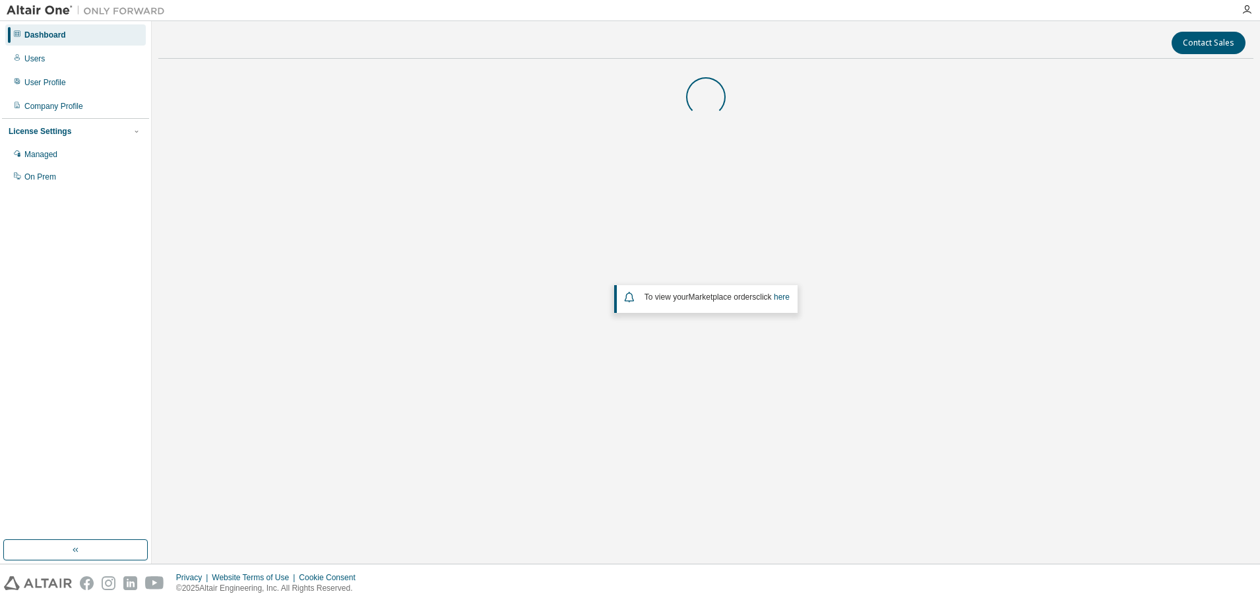 This screenshot has width=1260, height=602. Describe the element at coordinates (45, 35) in the screenshot. I see `div: Dashboard` at that location.